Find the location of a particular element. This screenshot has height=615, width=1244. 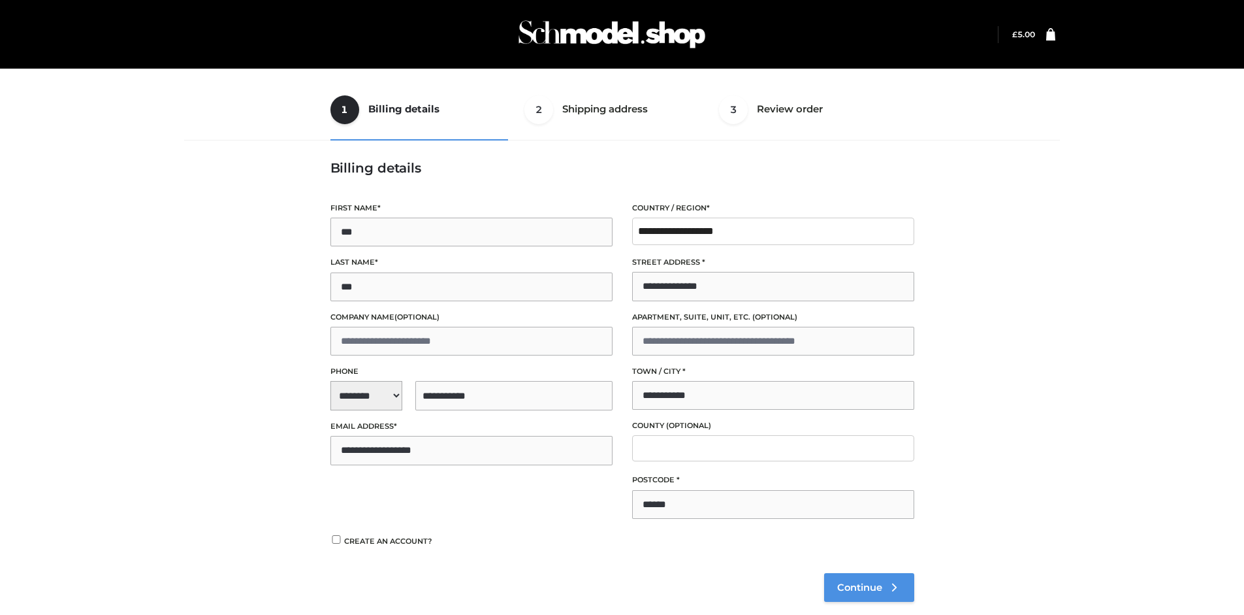

a: Schmodel Admin 964 is located at coordinates (612, 34).